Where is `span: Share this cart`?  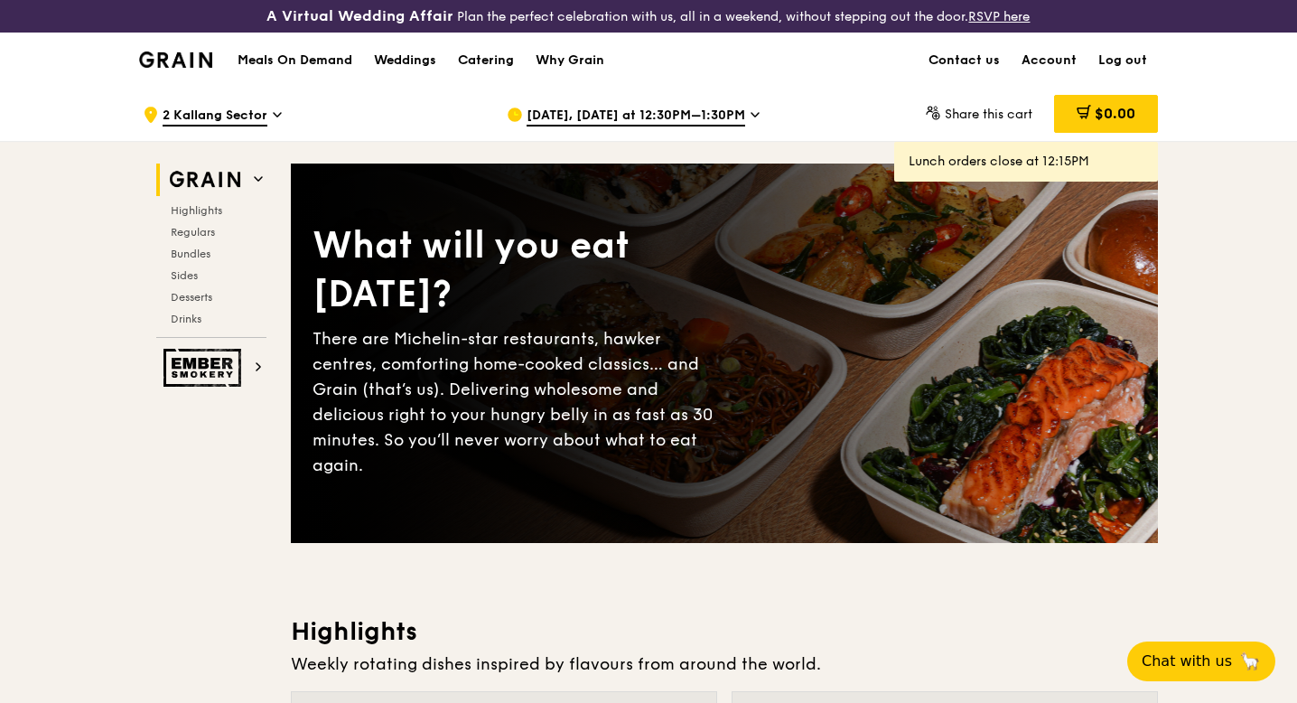 span: Share this cart is located at coordinates (988, 114).